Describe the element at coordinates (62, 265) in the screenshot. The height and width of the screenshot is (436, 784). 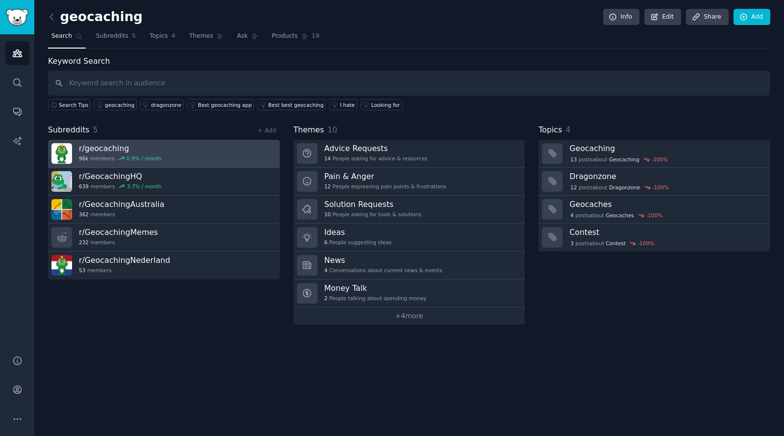
I see `img: GeocachingNederland` at that location.